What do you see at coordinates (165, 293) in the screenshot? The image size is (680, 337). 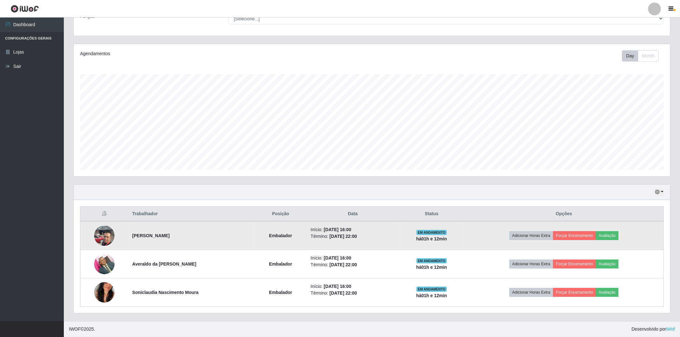 I see `strong: Soniclaudia Nascimento Moura` at bounding box center [165, 293].